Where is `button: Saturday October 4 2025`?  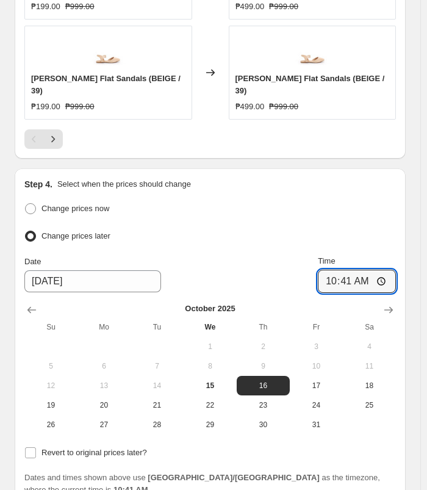 button: Saturday October 4 2025 is located at coordinates (369, 346).